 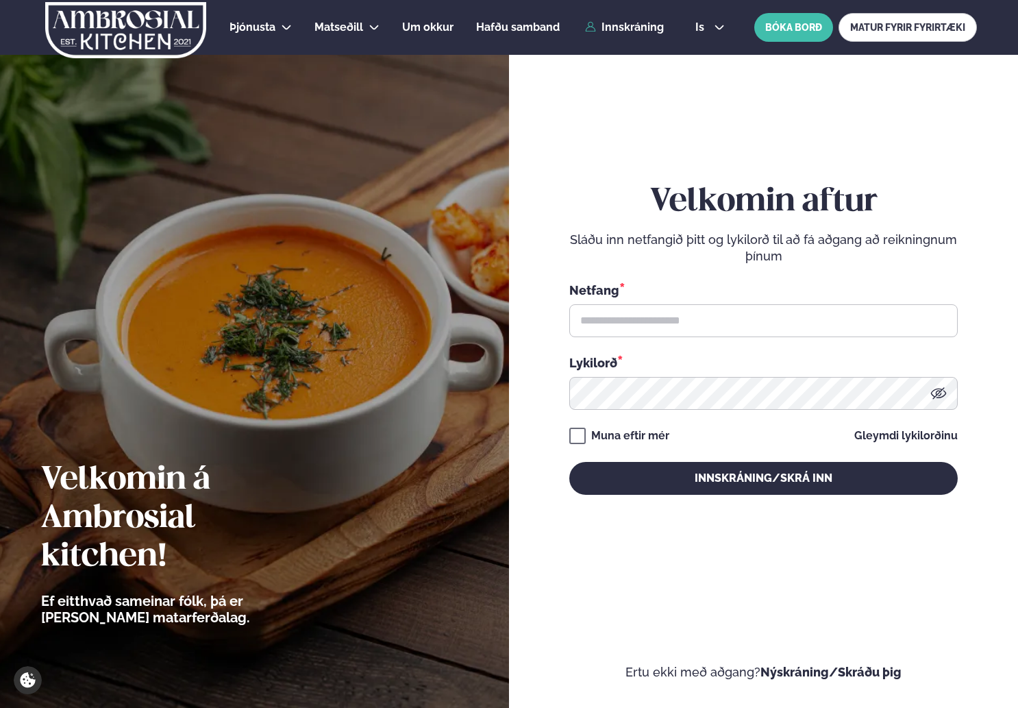 I want to click on a: Þjónusta, so click(x=252, y=27).